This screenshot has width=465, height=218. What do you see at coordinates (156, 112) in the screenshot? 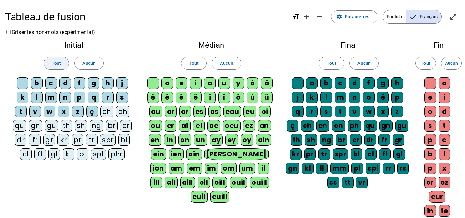
I see `div: au` at bounding box center [156, 112].